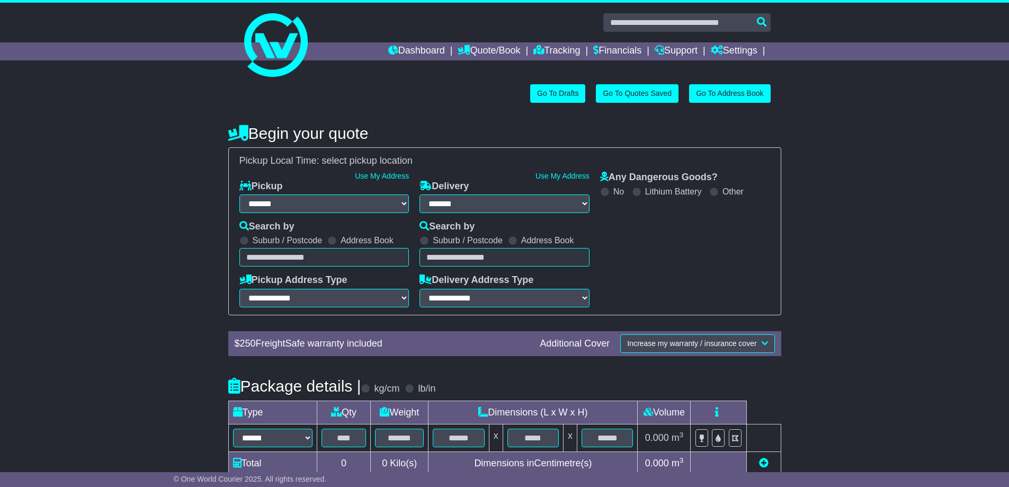 This screenshot has width=1009, height=487. I want to click on a: Financials, so click(617, 51).